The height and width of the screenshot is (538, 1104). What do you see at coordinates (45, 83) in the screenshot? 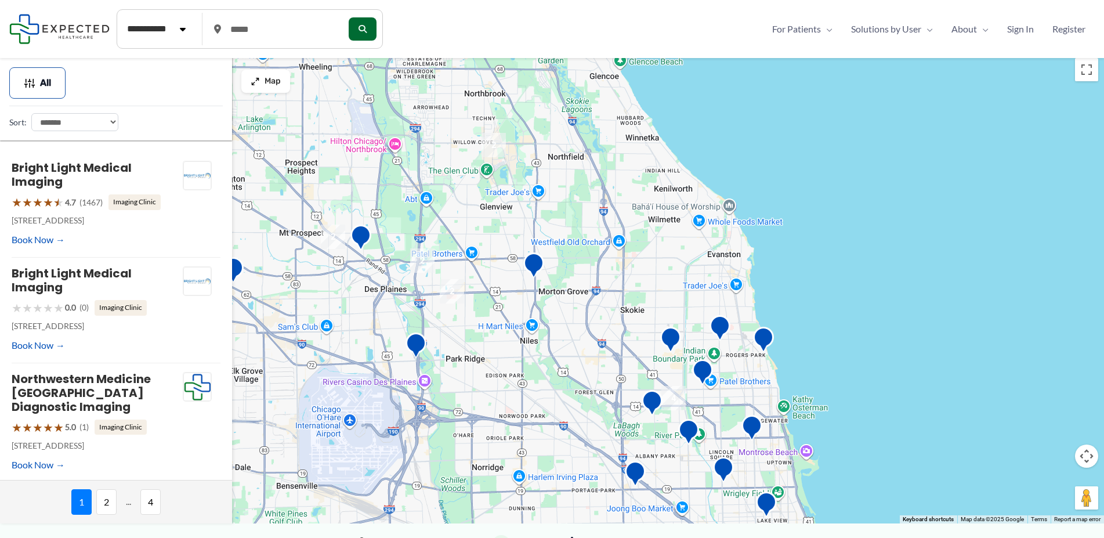
I see `span: All` at bounding box center [45, 83].